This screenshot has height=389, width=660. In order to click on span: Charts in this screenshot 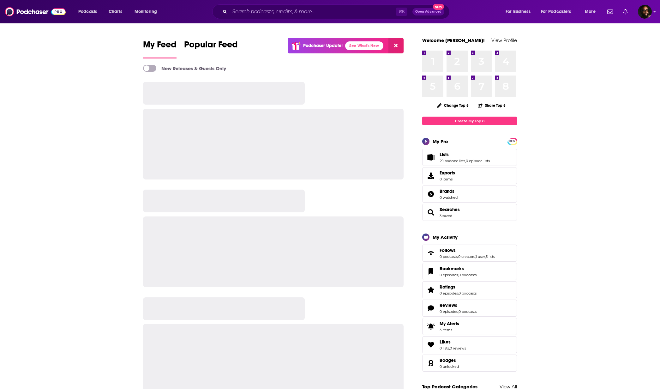, I will do `click(115, 12)`.